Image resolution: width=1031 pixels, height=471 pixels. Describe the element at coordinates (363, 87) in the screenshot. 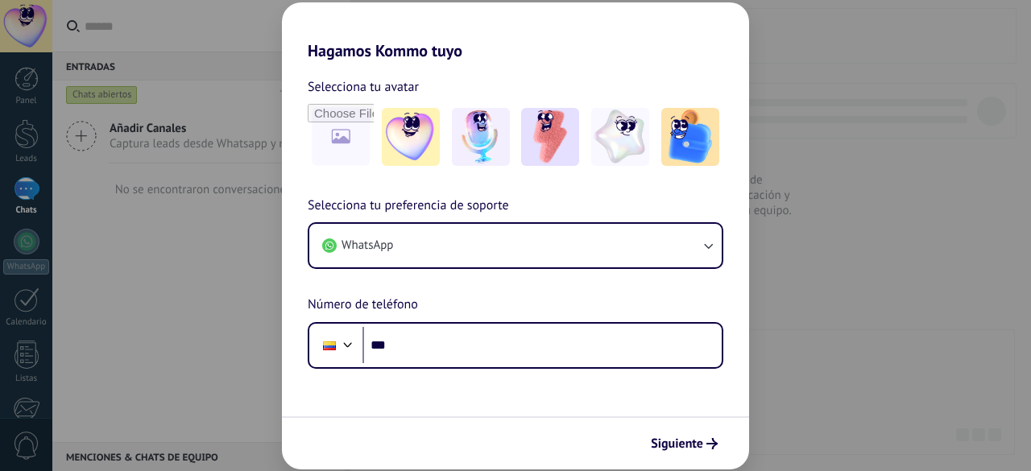

I see `span: Selecciona tu avatar` at that location.